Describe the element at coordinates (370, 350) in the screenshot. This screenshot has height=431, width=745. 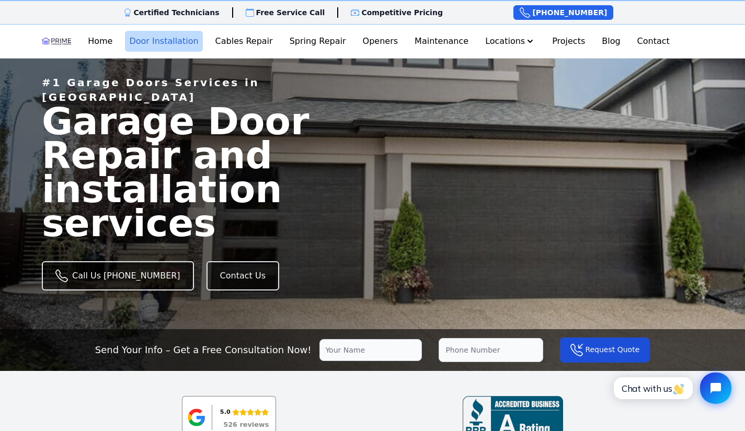
I see `input: Your Name` at that location.